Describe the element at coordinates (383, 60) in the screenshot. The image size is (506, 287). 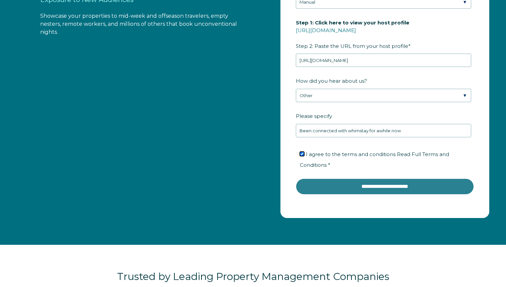
I see `input: airbnb.com/users/show/12345` at that location.